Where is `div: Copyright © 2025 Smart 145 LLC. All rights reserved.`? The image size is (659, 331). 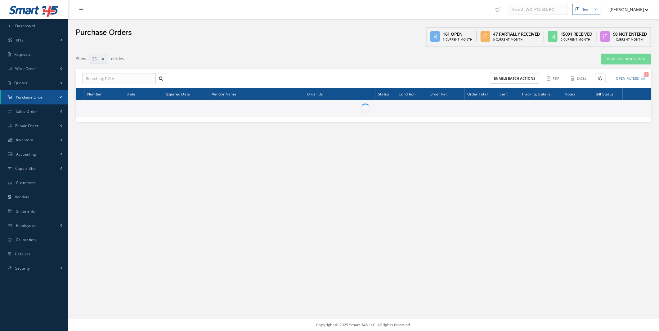 div: Copyright © 2025 Smart 145 LLC. All rights reserved. is located at coordinates (363, 325).